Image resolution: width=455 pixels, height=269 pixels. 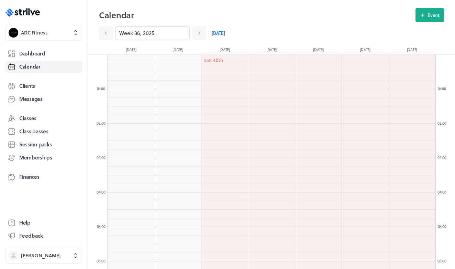 I want to click on button: ADC FitnessADC Fitness, so click(x=44, y=33).